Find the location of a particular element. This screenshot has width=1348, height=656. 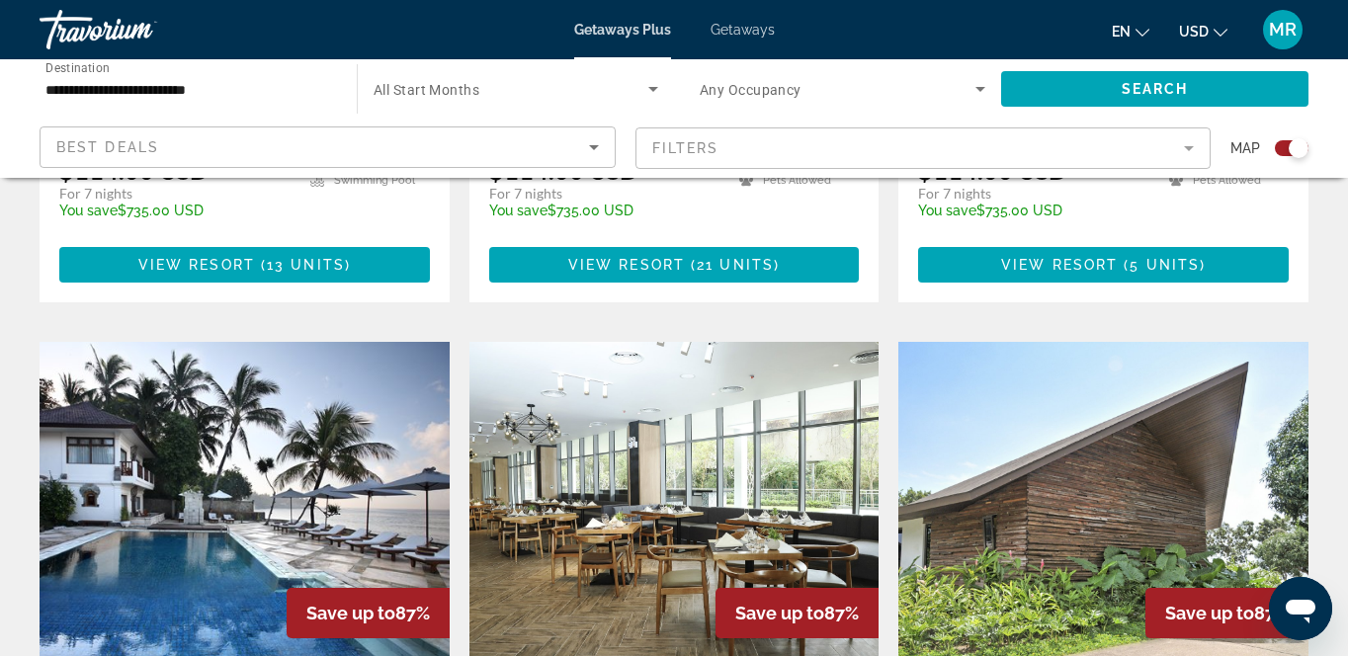

button: View Resort(21 units) is located at coordinates (674, 265).